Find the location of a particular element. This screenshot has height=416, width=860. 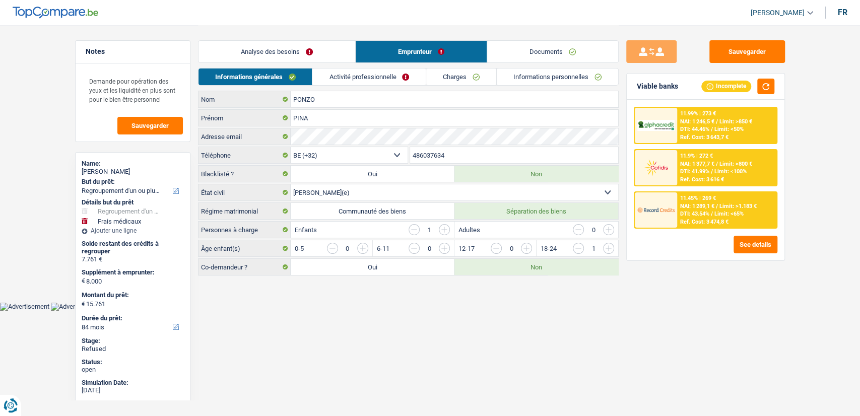

label: Prénom is located at coordinates (244, 118).